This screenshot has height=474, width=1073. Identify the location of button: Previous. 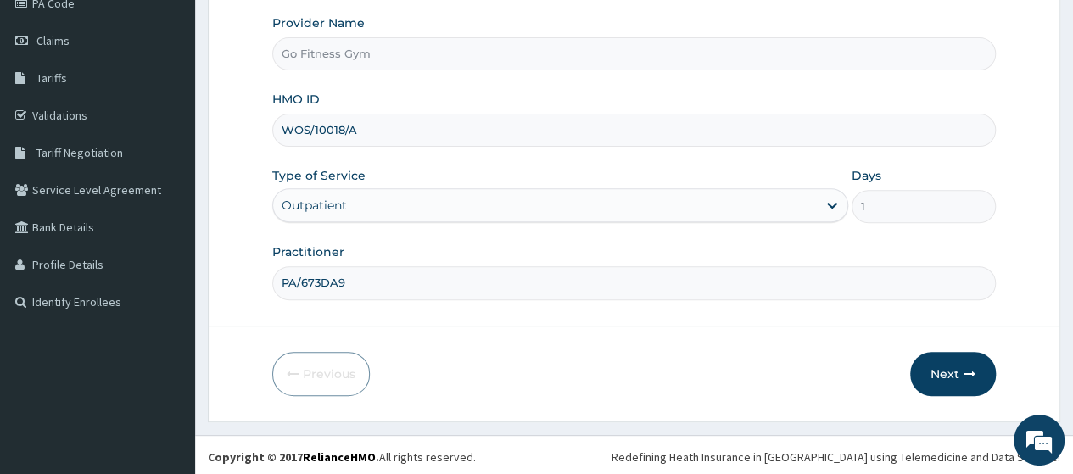
(321, 374).